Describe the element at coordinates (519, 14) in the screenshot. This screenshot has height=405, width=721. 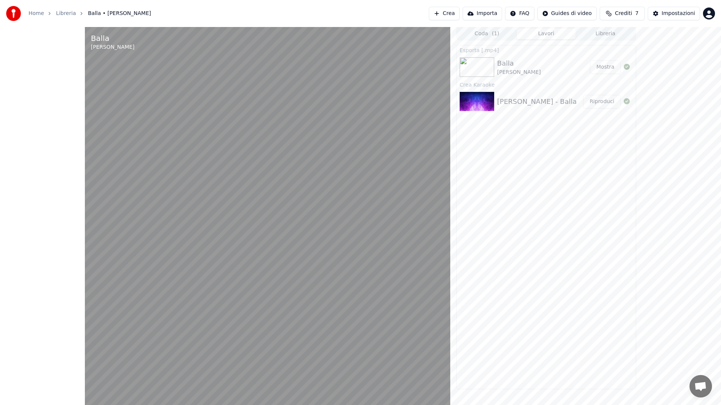
I see `button: FAQ` at that location.